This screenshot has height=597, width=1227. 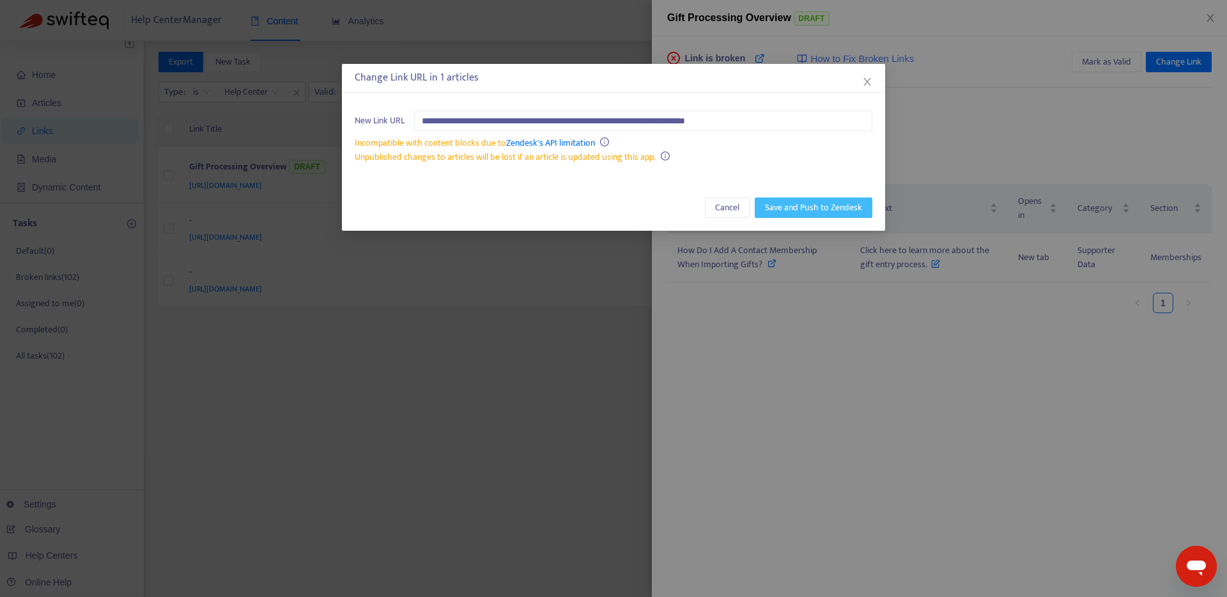 I want to click on button: Cancel, so click(x=728, y=208).